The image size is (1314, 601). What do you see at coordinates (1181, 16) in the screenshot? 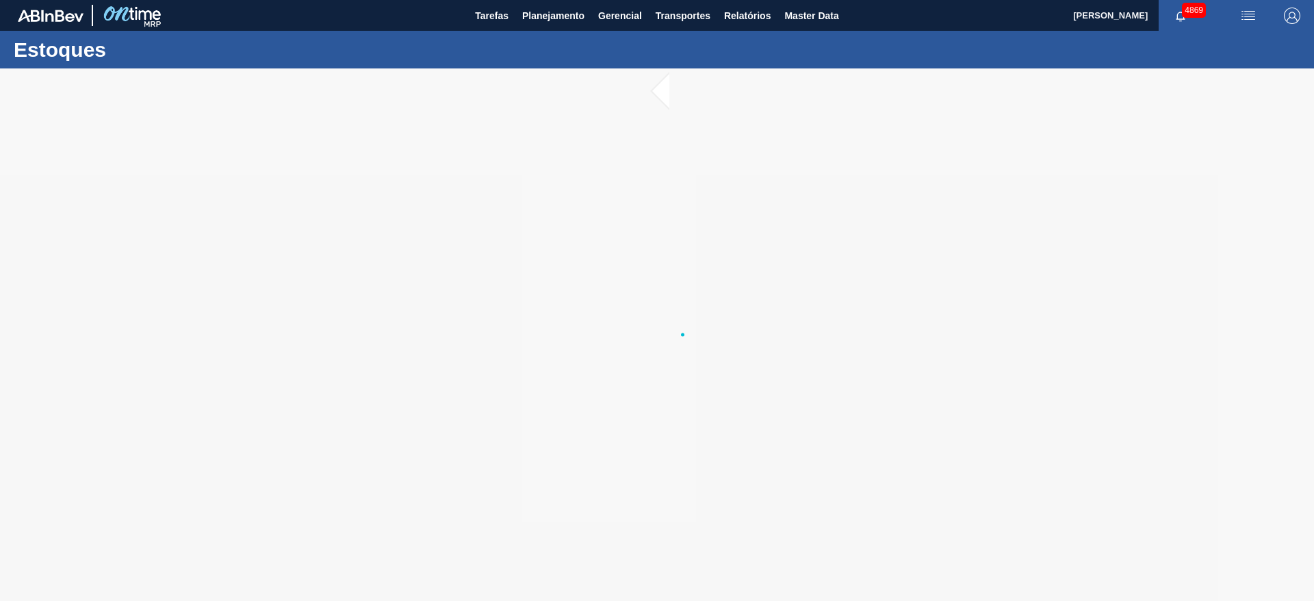
I see `button: Notificações` at bounding box center [1181, 16].